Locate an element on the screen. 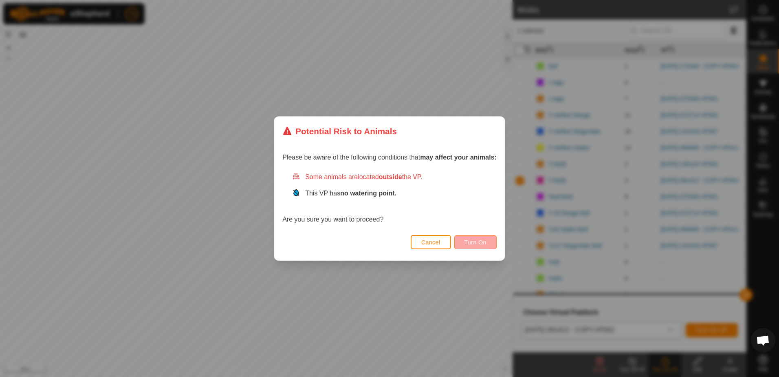 The width and height of the screenshot is (779, 377). div: Potential Risk to Animals is located at coordinates (340, 131).